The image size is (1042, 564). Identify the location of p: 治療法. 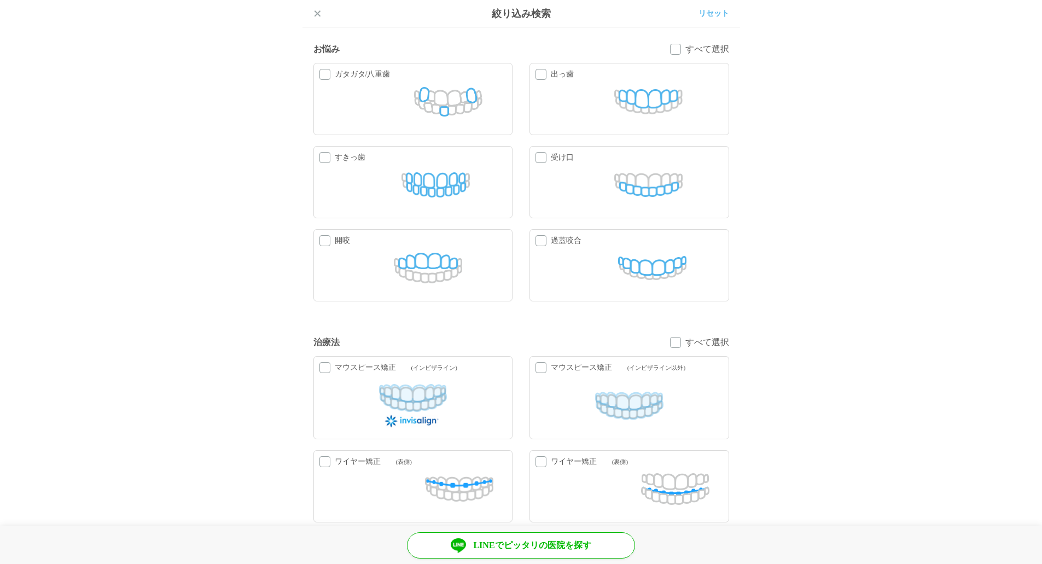
(327, 342).